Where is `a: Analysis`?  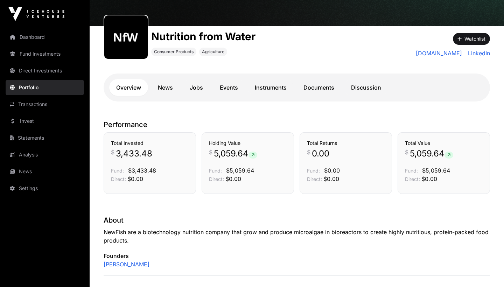 a: Analysis is located at coordinates (45, 155).